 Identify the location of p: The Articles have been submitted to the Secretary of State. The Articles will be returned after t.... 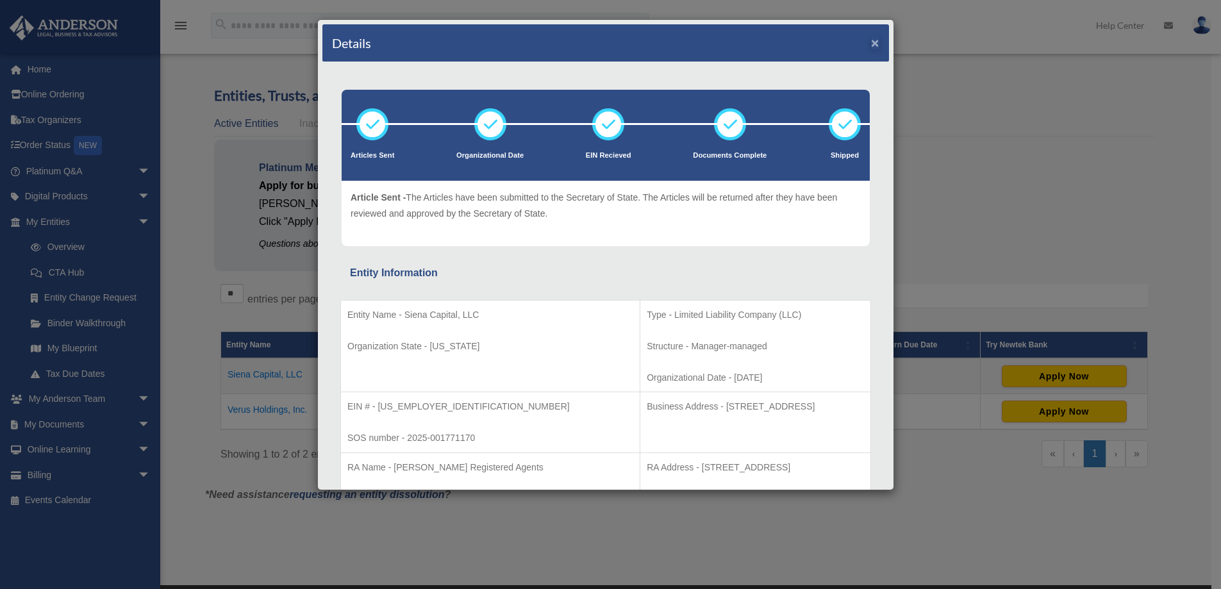
(606, 205).